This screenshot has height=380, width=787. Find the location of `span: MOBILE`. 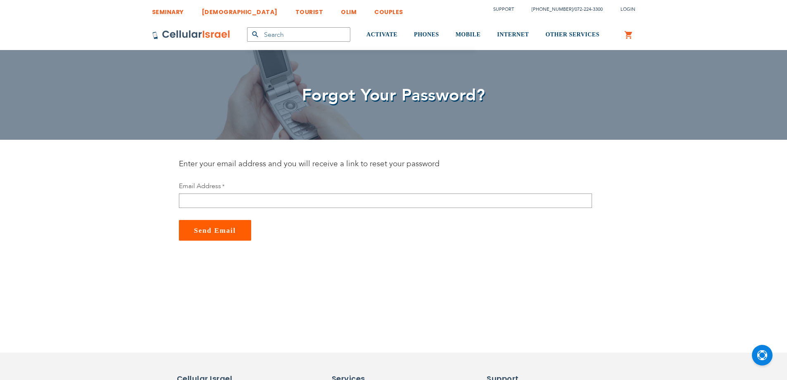

span: MOBILE is located at coordinates (468, 34).